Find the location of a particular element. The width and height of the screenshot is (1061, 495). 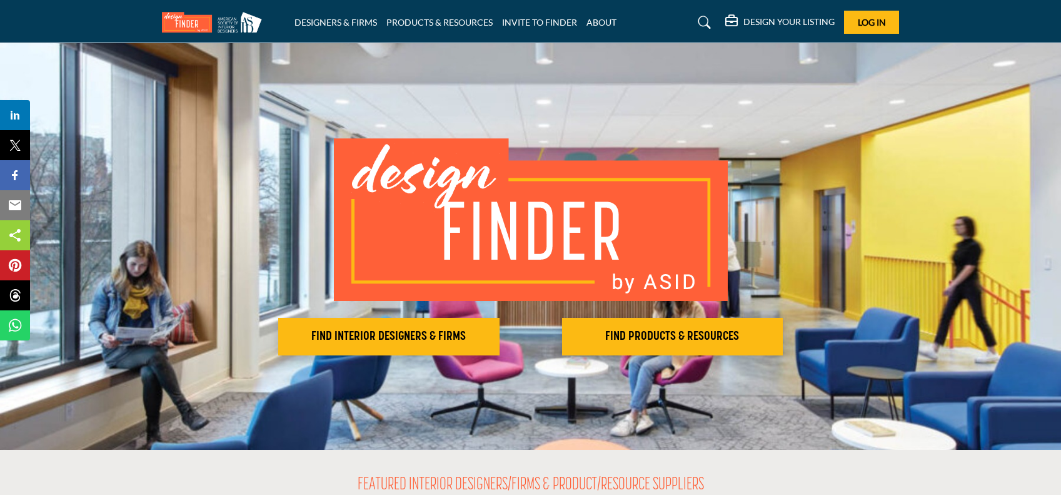

h2: FIND PRODUCTS & RESOURCES is located at coordinates (673, 336).